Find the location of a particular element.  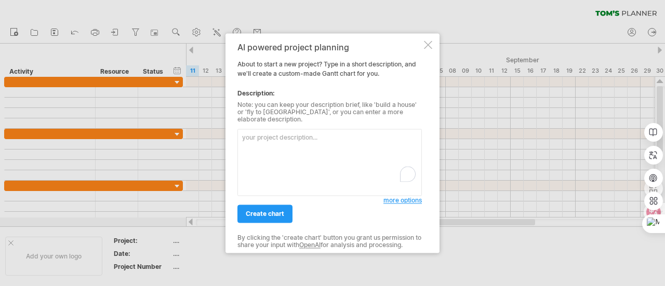

a: create chart is located at coordinates (265, 214).